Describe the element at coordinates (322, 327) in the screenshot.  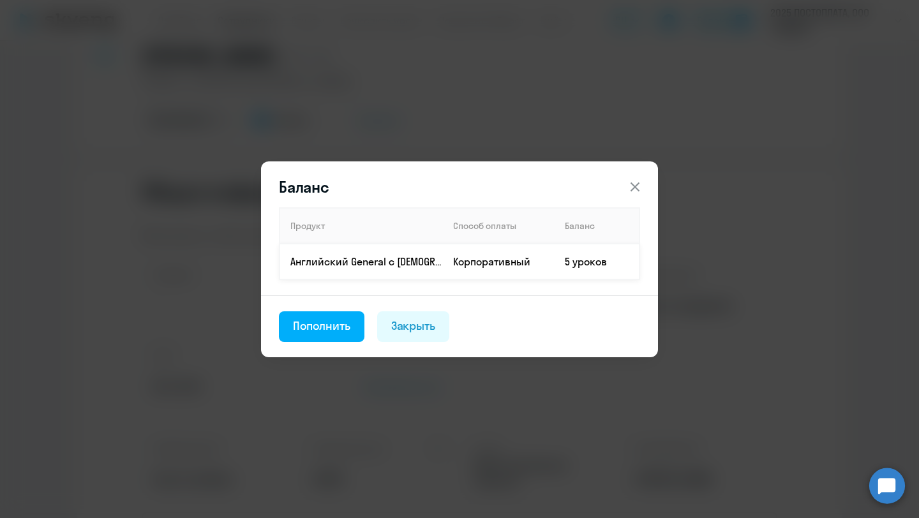
I see `button: Пополнить` at that location.